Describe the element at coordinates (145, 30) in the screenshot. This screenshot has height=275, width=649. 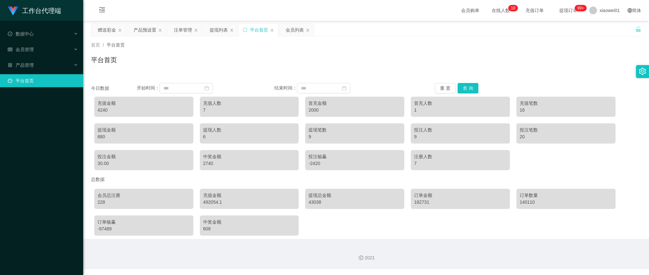
I see `div: 产品预设置` at that location.